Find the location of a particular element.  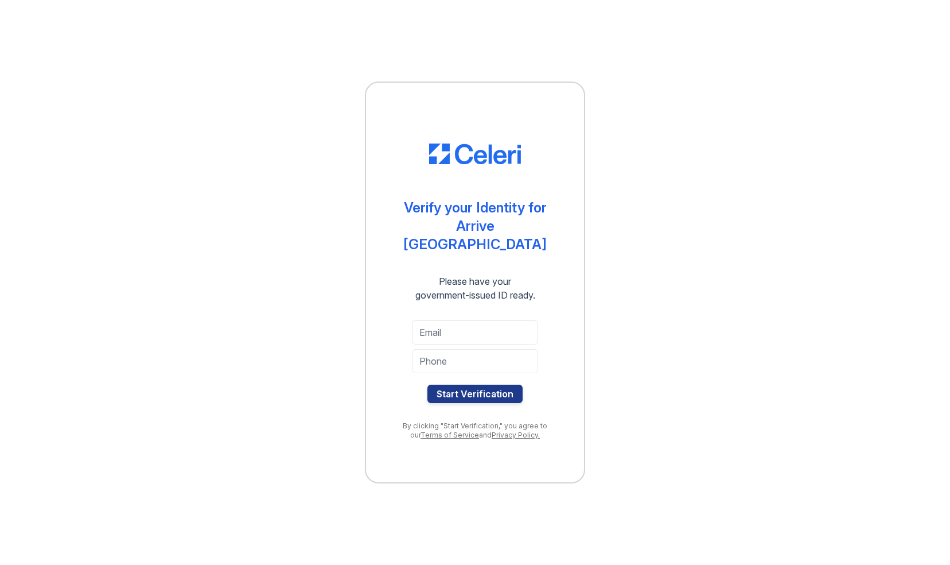

img: CE_Logo_Blue-a8612792a0a2168367f1c8372b55b34899dd931a85d93a1a3d3e32e68fde9ad4.png is located at coordinates (475, 154).